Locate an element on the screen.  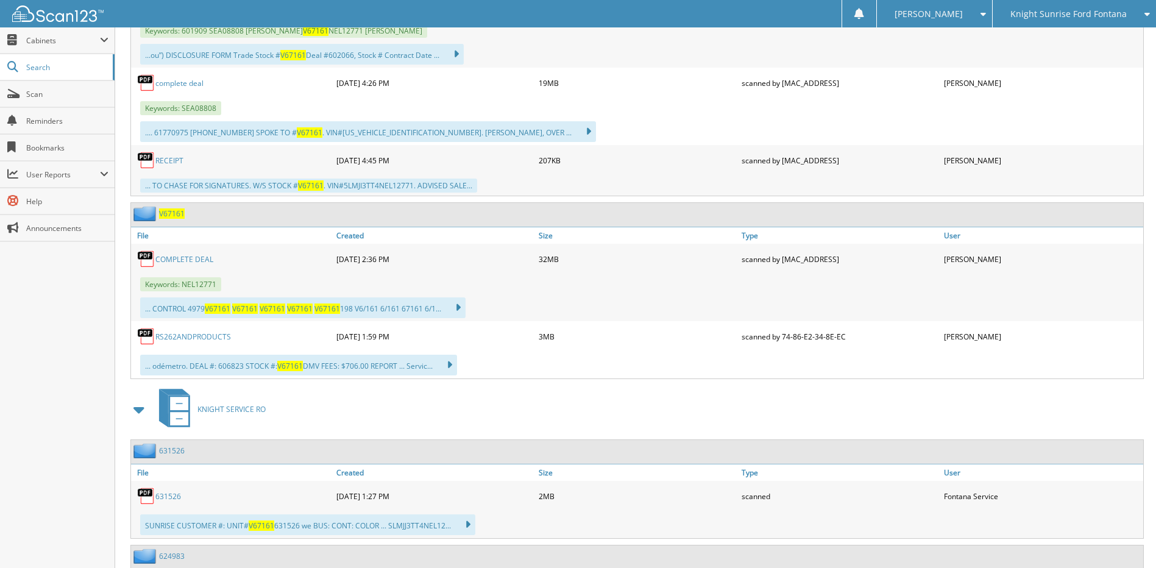
span: Keywords: SEA08808 is located at coordinates (180, 108).